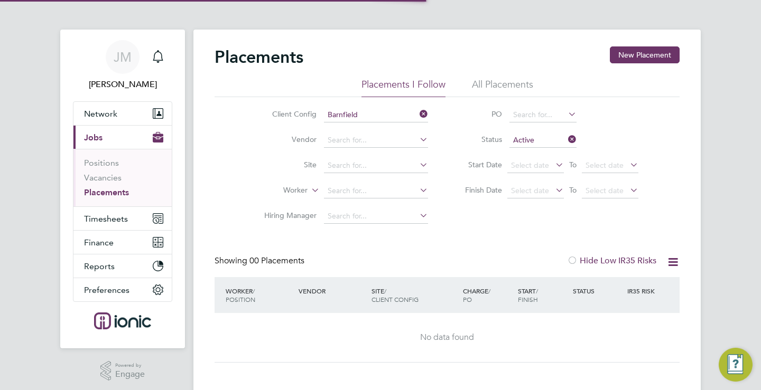 The width and height of the screenshot is (761, 390). I want to click on button: Preferences, so click(123, 290).